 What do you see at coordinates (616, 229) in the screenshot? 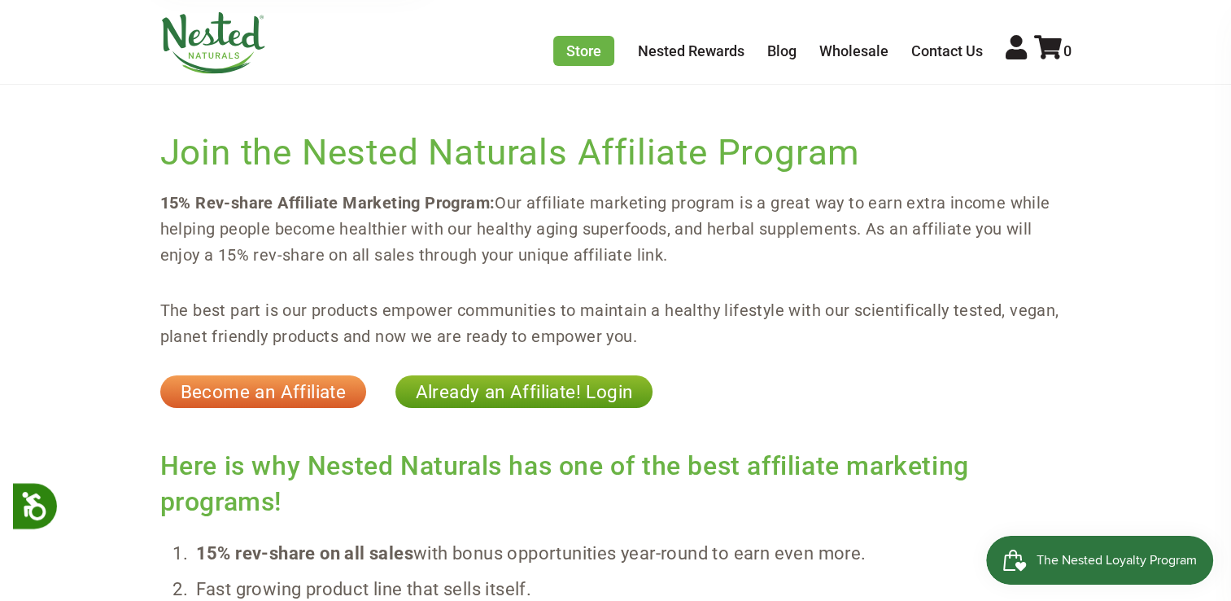
I see `p: Our affiliate marketing program is a great way to earn extra income while helping people become h...` at bounding box center [616, 229].